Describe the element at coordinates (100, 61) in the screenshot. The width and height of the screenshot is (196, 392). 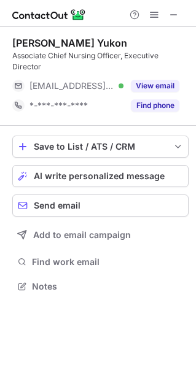
I see `div: Associate Chief Nursing Officer, Executive Director` at that location.